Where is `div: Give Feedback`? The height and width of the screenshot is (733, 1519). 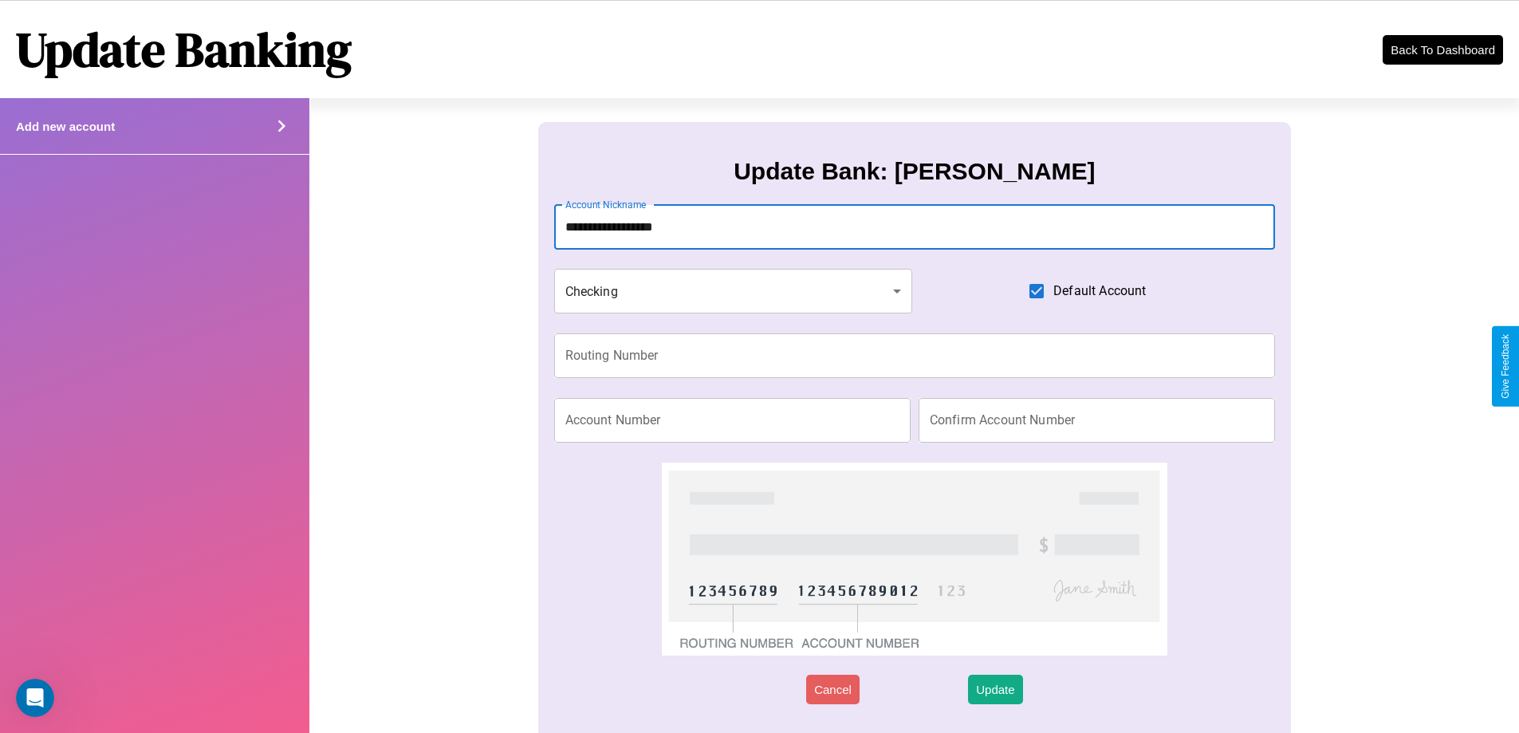
div: Give Feedback is located at coordinates (1505, 366).